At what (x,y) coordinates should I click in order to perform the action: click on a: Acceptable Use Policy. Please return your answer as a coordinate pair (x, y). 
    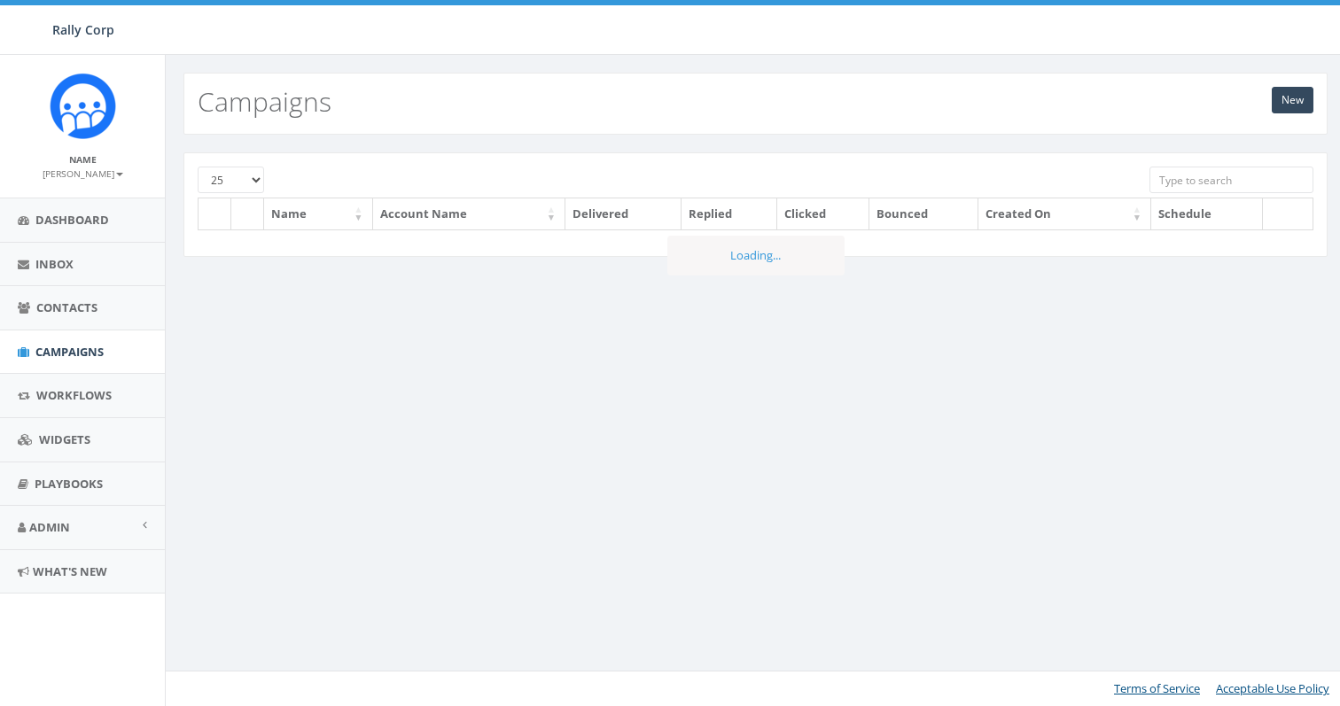
    Looking at the image, I should click on (1273, 689).